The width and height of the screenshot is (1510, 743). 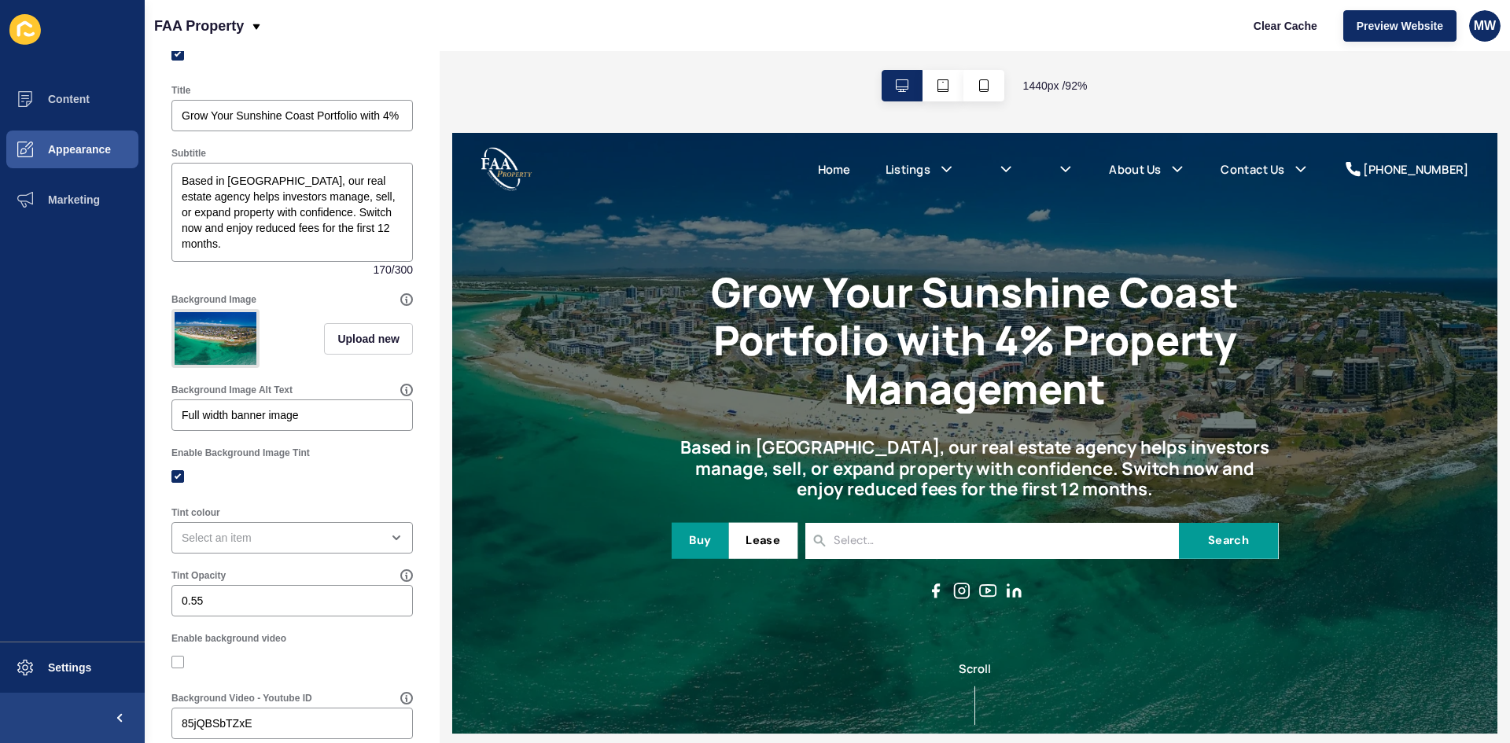 What do you see at coordinates (59, 39) in the screenshot?
I see `img: FAA Property Logo` at bounding box center [59, 39].